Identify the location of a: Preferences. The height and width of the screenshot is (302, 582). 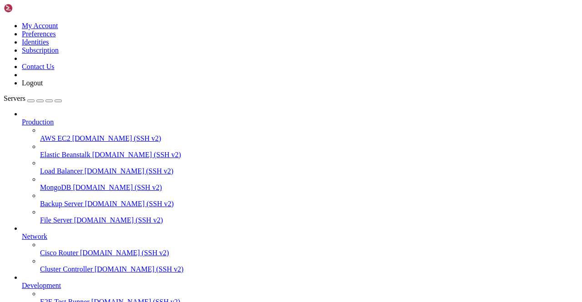
(39, 34).